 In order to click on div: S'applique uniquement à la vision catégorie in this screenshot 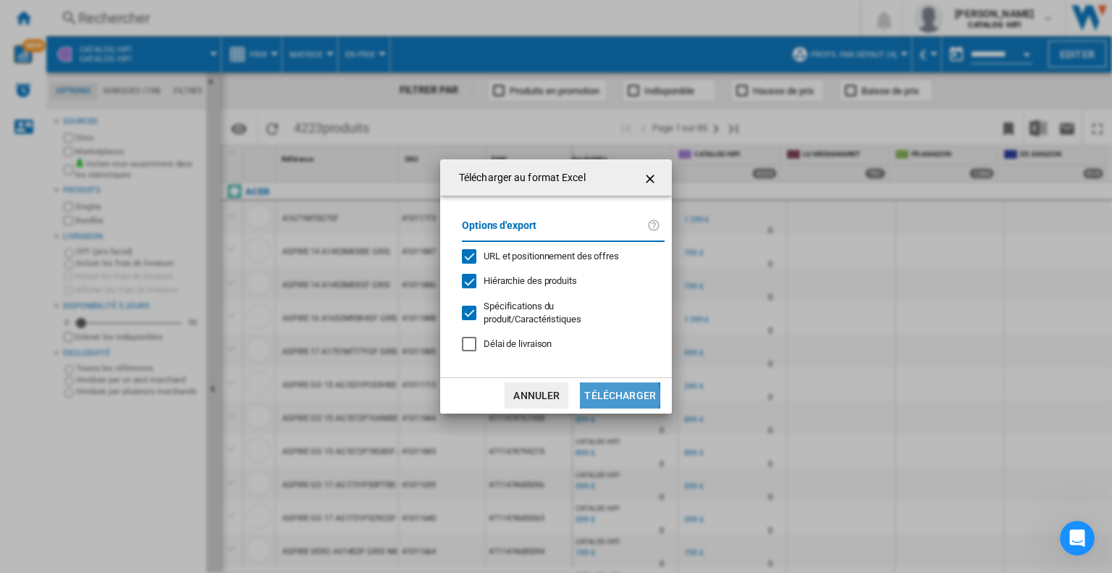, I will do `click(568, 313)`.